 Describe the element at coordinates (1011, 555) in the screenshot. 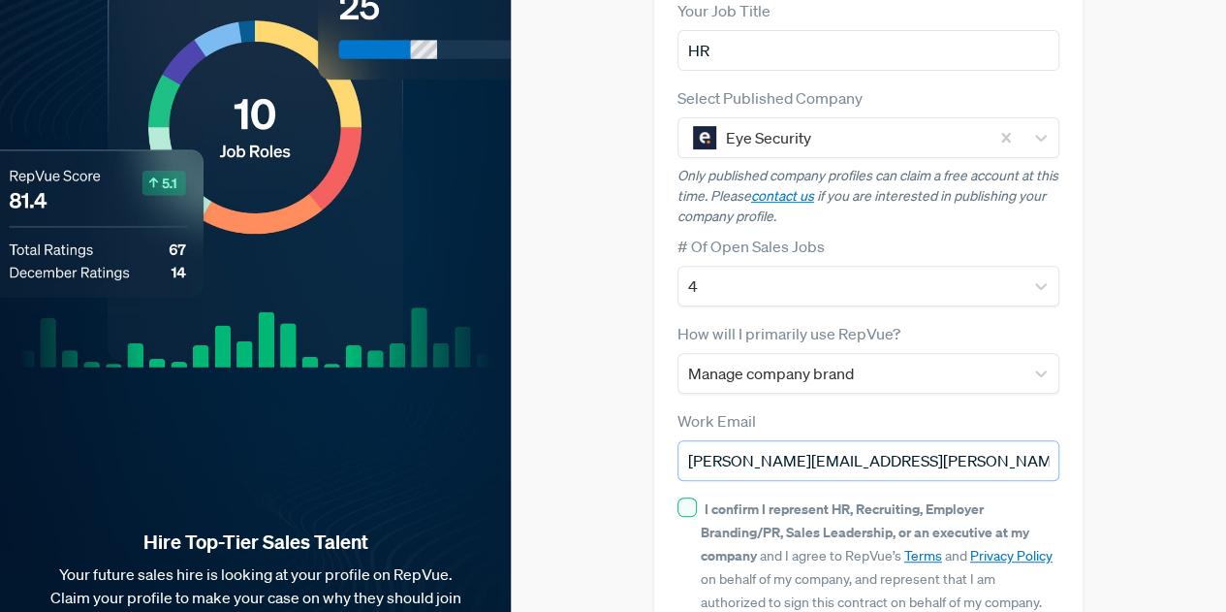

I see `a: Privacy Policy` at that location.